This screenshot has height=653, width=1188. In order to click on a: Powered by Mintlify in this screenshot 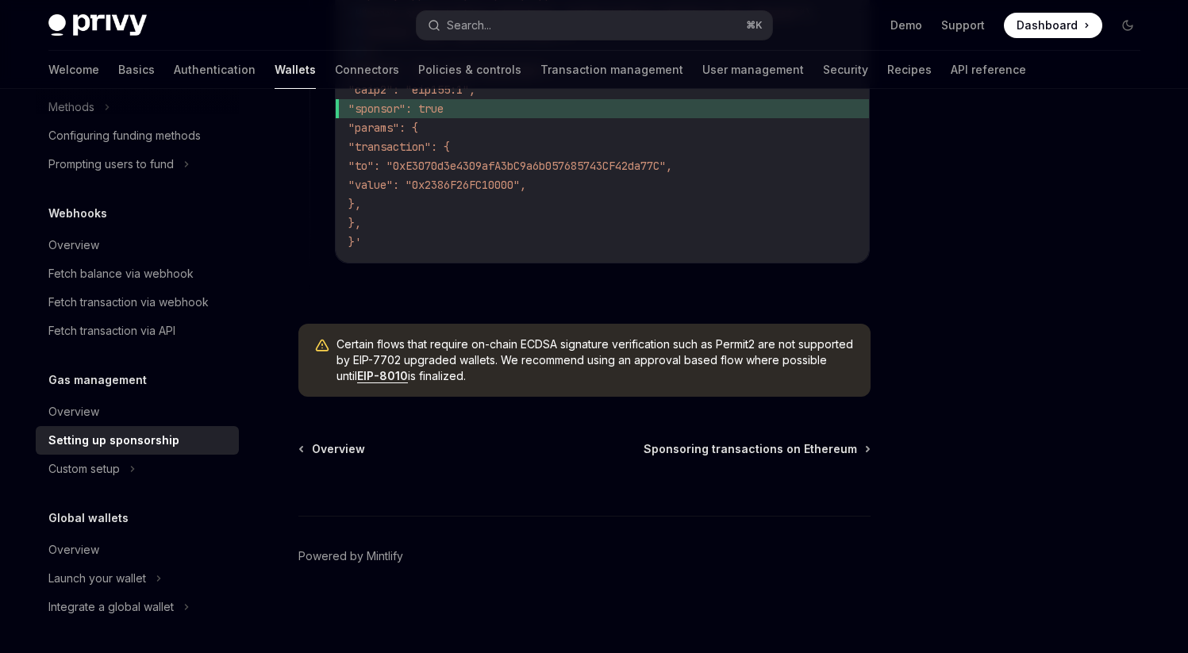, I will do `click(351, 556)`.